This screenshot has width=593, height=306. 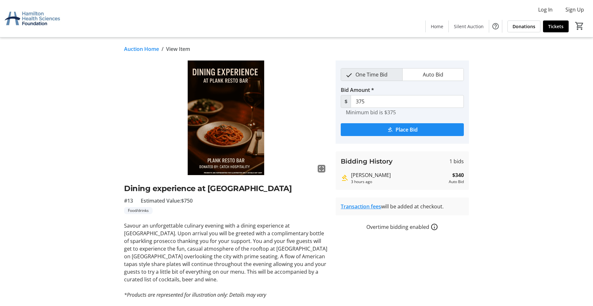 What do you see at coordinates (434, 227) in the screenshot?
I see `a: How overtime bidding works for silent auctions` at bounding box center [434, 227].